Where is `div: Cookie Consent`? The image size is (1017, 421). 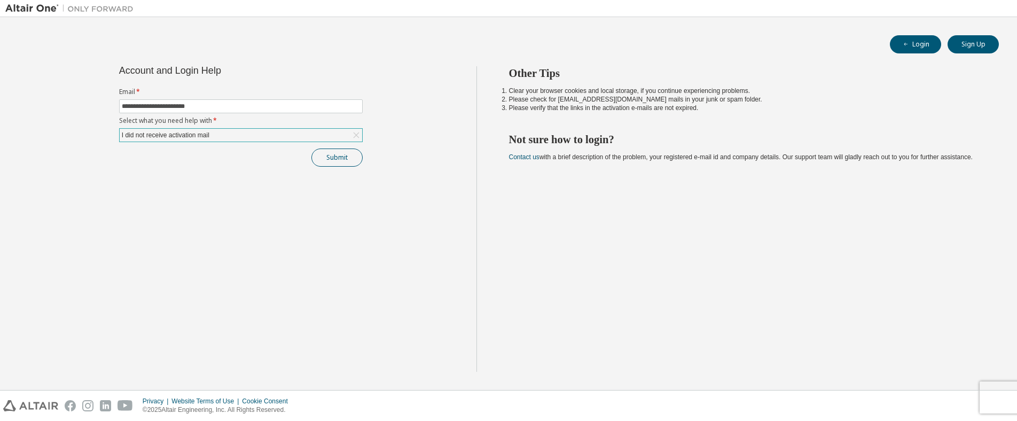
div: Cookie Consent is located at coordinates (268, 401).